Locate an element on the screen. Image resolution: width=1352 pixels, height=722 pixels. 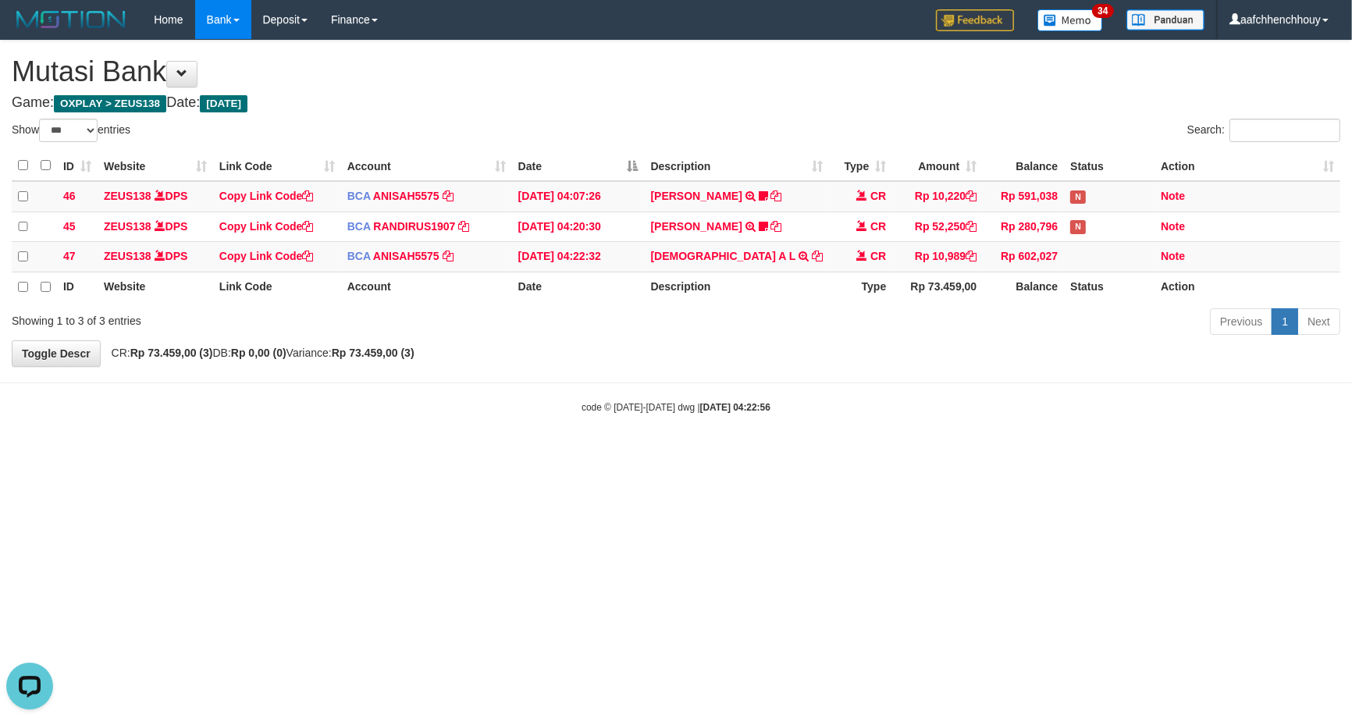
div: Showing 1 to 3 of 3 entries is located at coordinates (282, 318).